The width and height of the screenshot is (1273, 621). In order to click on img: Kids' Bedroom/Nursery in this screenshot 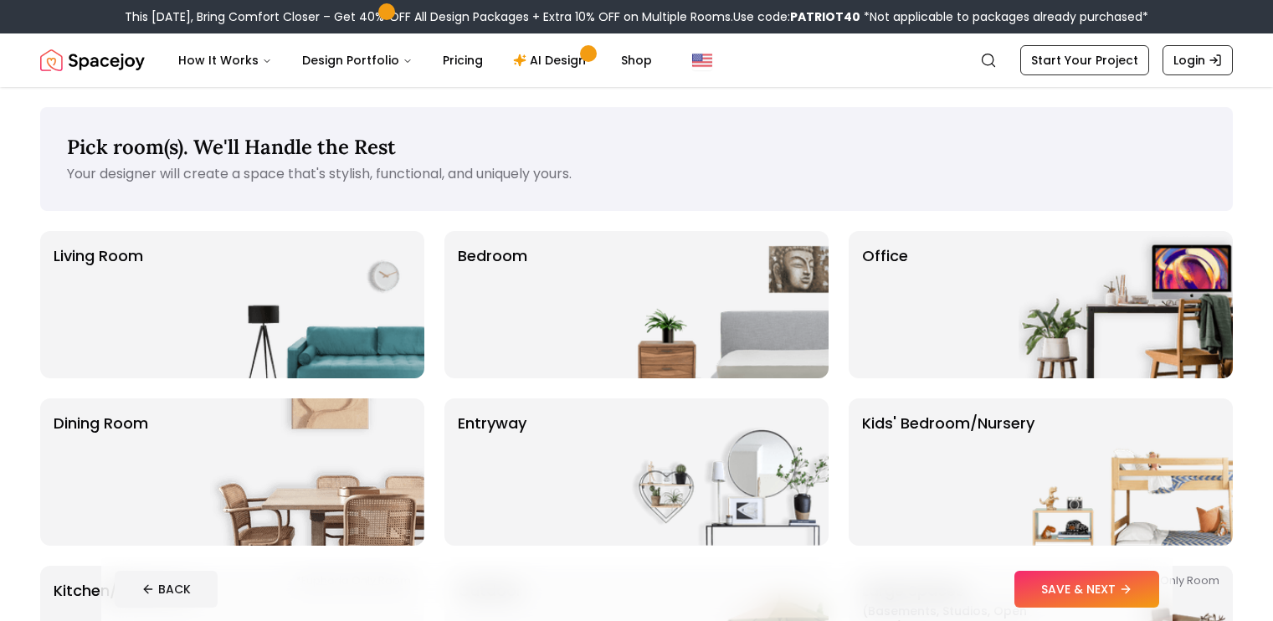, I will do `click(1126, 472)`.